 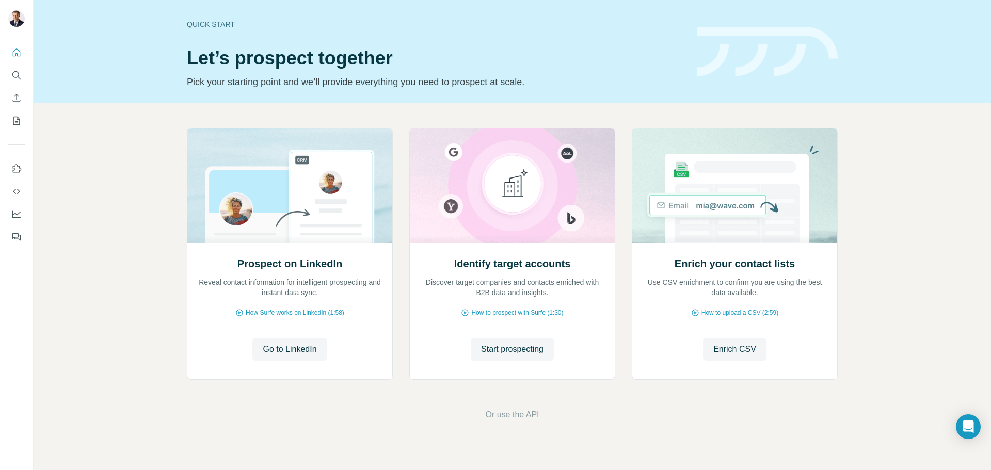 What do you see at coordinates (289, 349) in the screenshot?
I see `button: Go to LinkedIn` at bounding box center [289, 349].